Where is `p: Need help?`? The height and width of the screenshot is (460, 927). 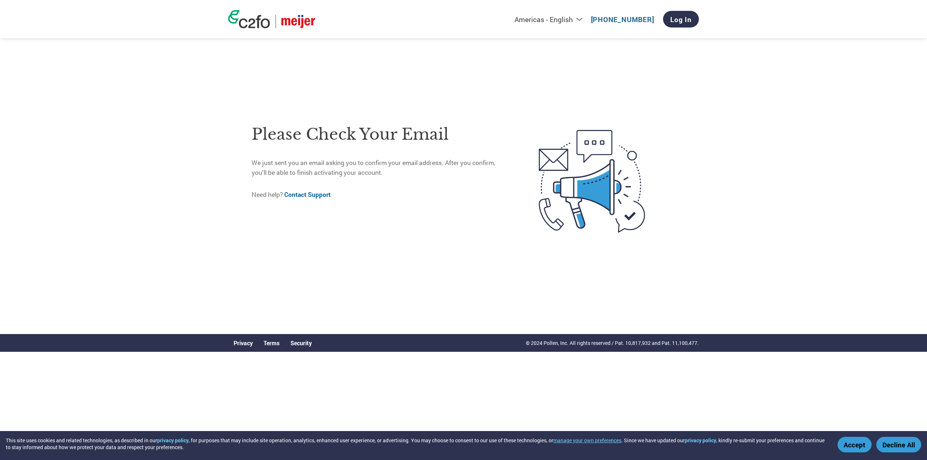
p: Need help? is located at coordinates (380, 195).